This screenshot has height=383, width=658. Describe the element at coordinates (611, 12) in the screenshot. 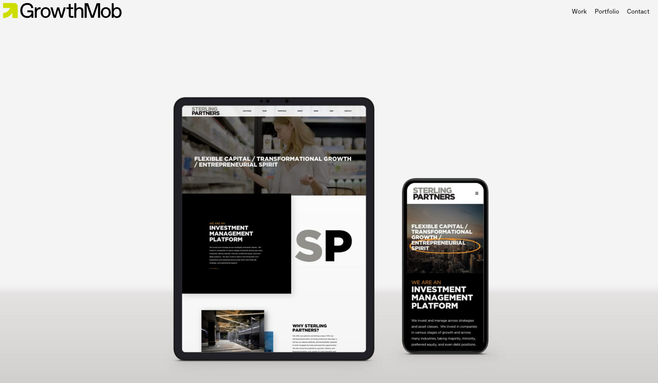

I see `nav: Main nav` at that location.